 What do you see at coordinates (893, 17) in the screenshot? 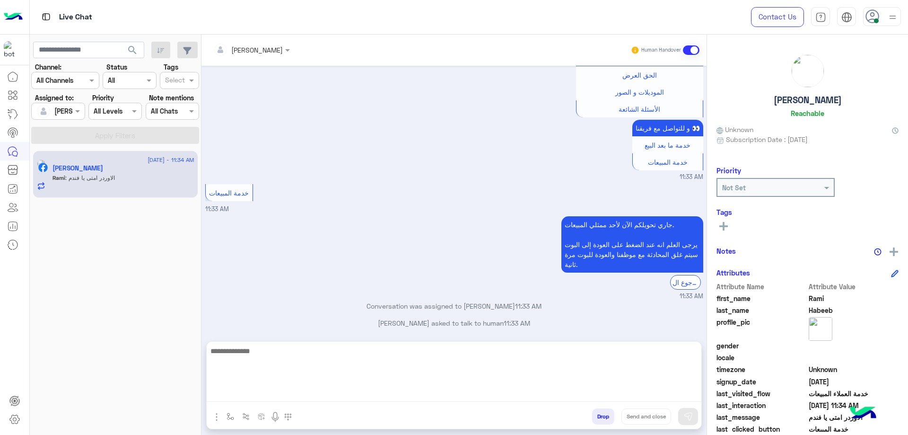
I see `img: profile` at bounding box center [893, 17].